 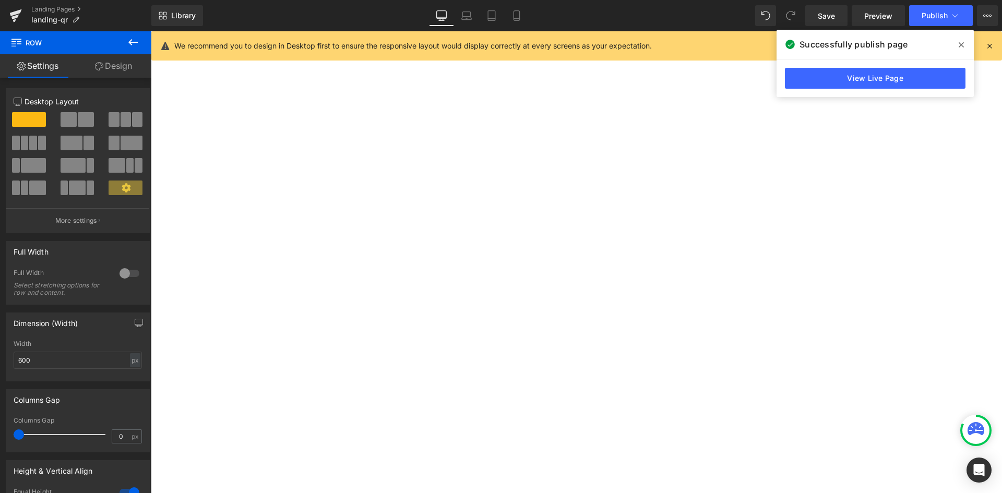 I want to click on span: Successfully publish page, so click(x=853, y=44).